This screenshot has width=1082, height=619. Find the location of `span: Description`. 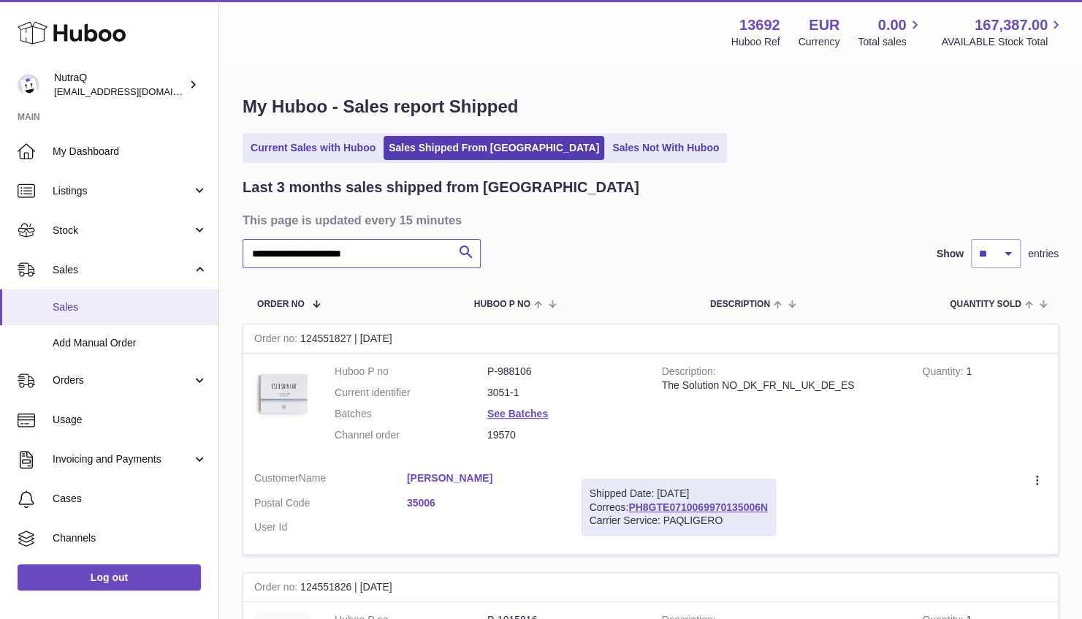

span: Description is located at coordinates (740, 304).